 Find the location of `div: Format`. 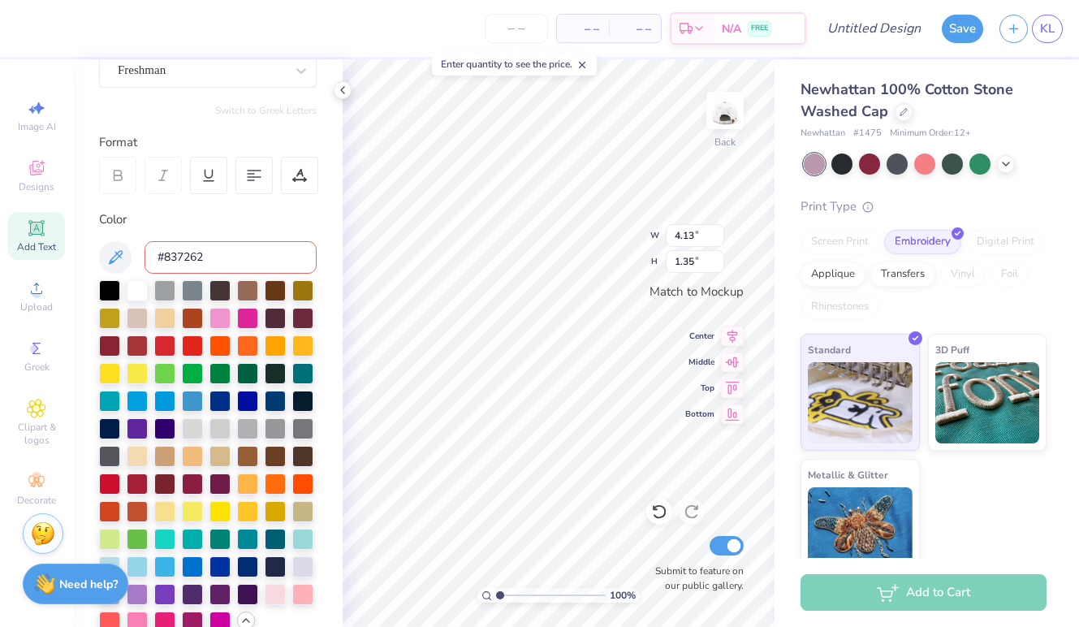

div: Format is located at coordinates (209, 142).